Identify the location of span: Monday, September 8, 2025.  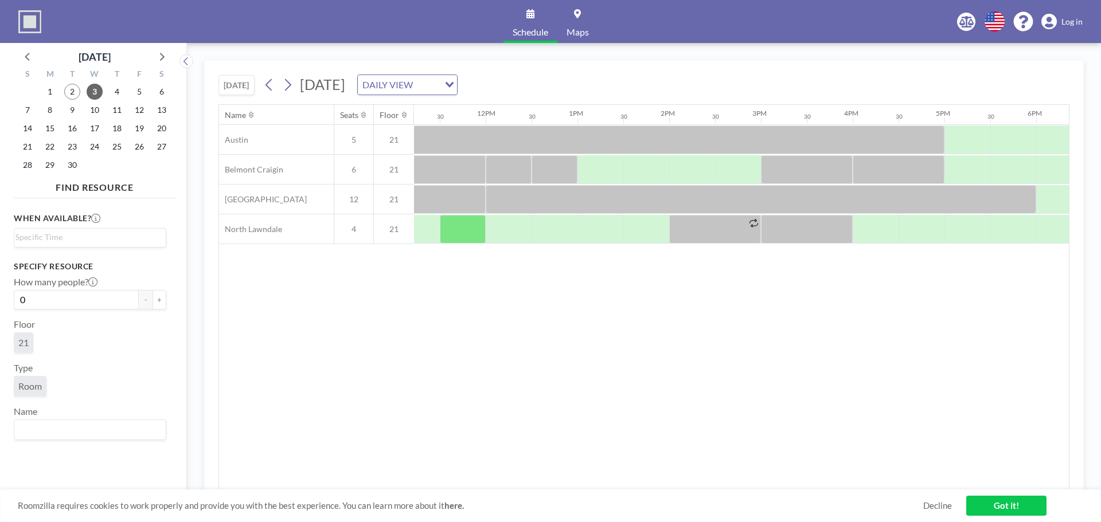
(50, 110).